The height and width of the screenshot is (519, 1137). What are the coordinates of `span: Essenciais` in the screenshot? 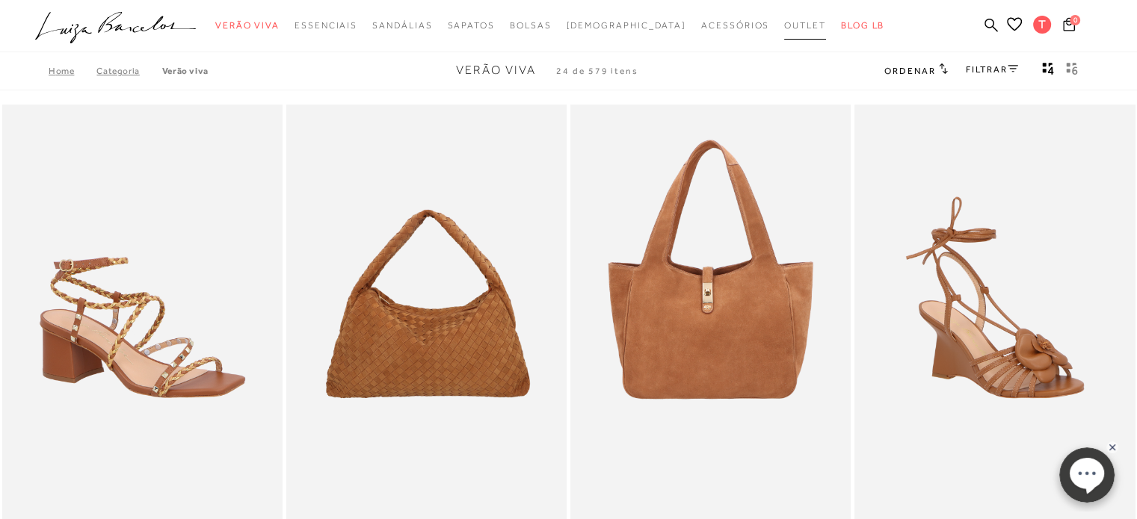 It's located at (326, 25).